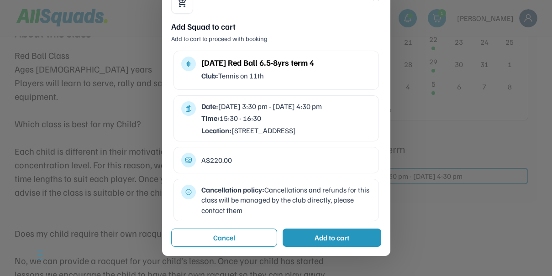  What do you see at coordinates (332, 238) in the screenshot?
I see `div: Add to cart` at bounding box center [332, 238].